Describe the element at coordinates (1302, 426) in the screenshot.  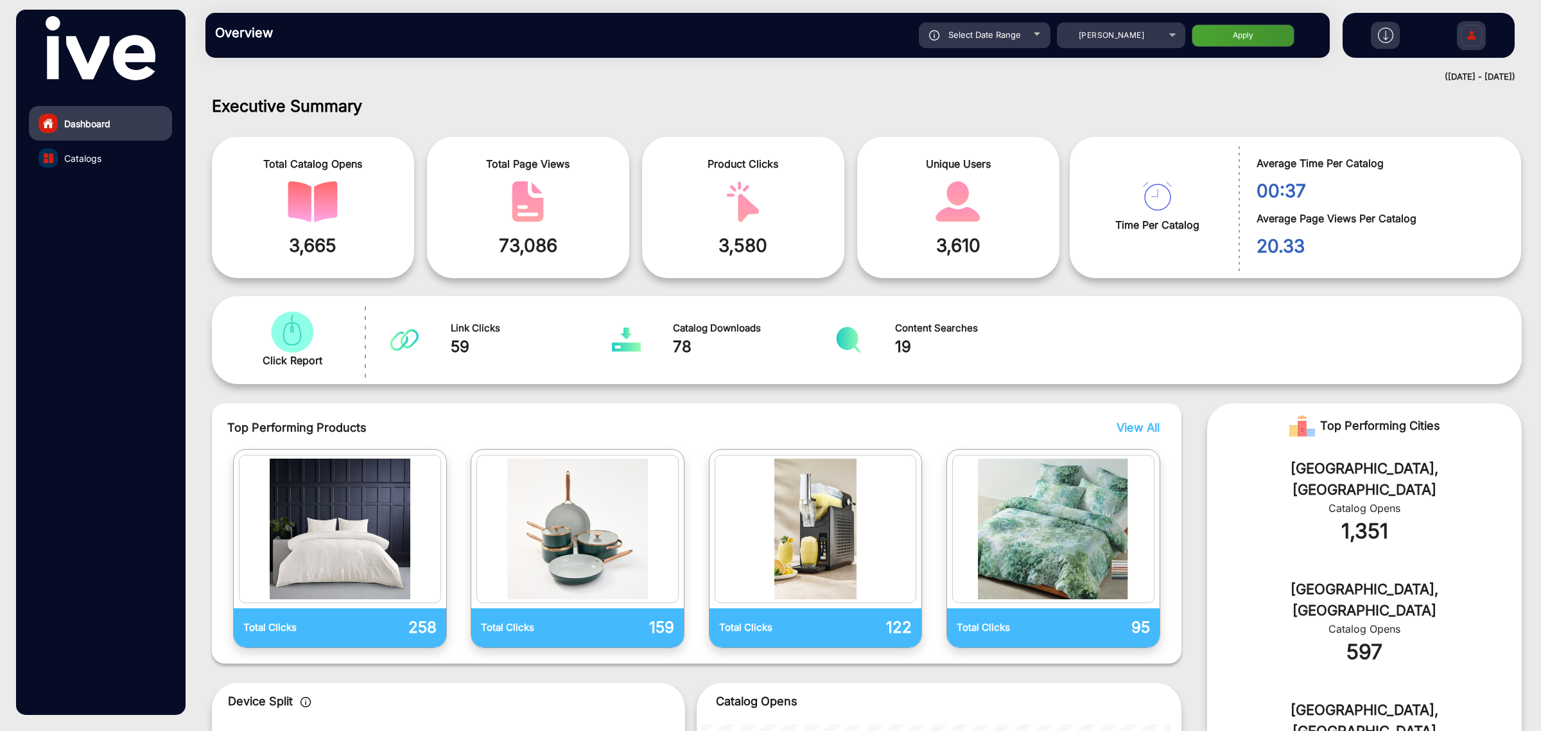
I see `img: Rank image` at that location.